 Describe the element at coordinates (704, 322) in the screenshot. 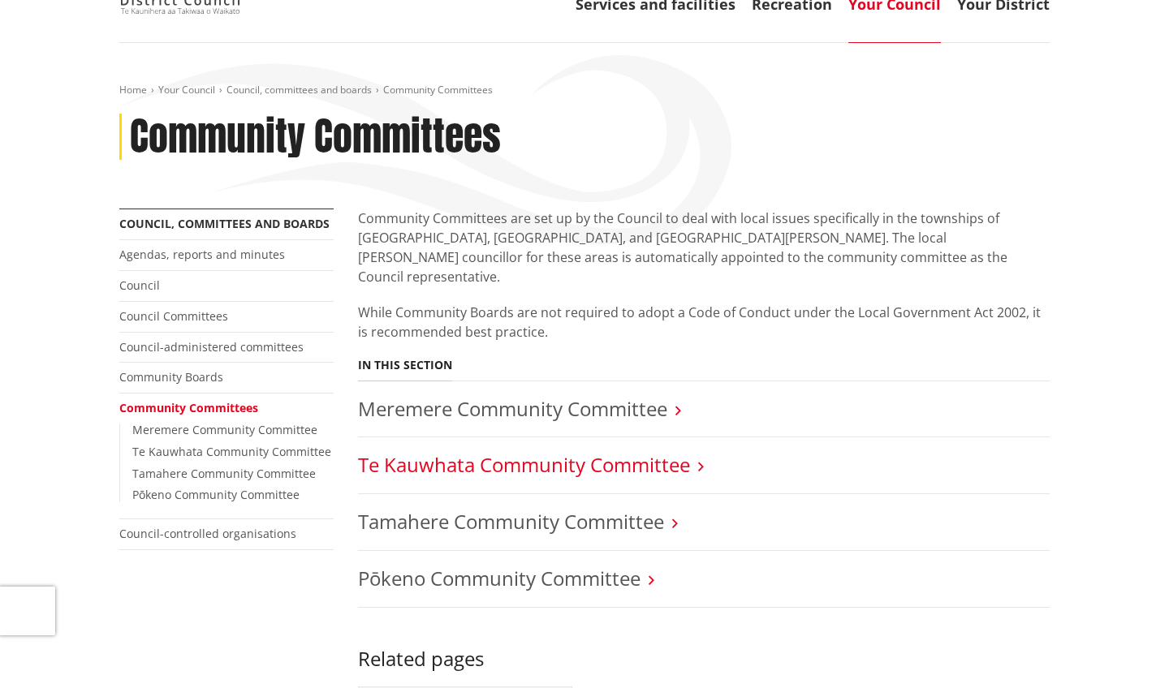

I see `p: While Community Boards are not required to adopt a Code of Conduct under the Local Government Act...` at that location.